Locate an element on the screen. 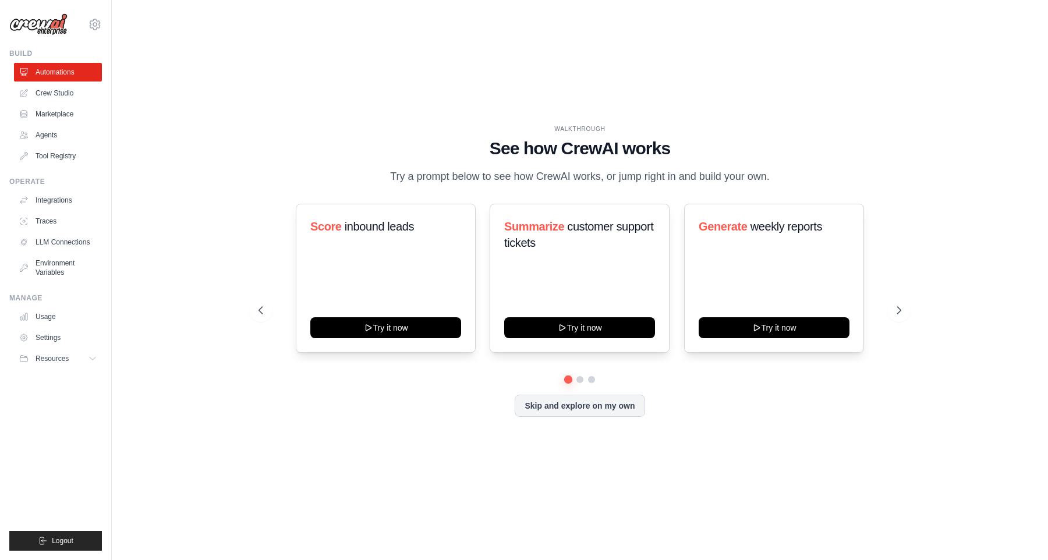  a: Agents is located at coordinates (58, 135).